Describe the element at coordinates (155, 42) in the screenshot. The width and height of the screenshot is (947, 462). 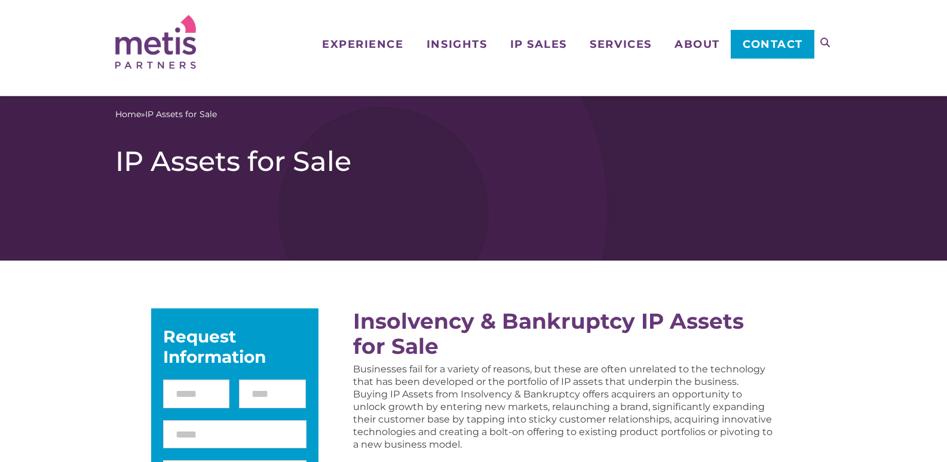
I see `img: Metis Partners` at that location.